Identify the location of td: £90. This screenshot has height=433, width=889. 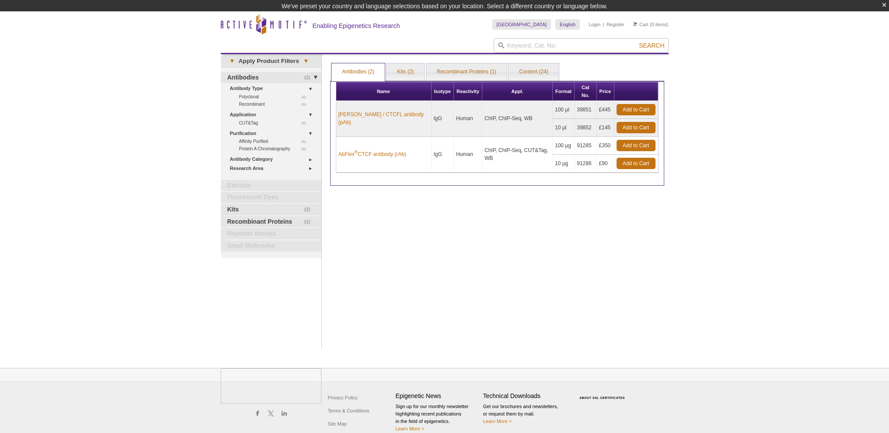
(606, 164).